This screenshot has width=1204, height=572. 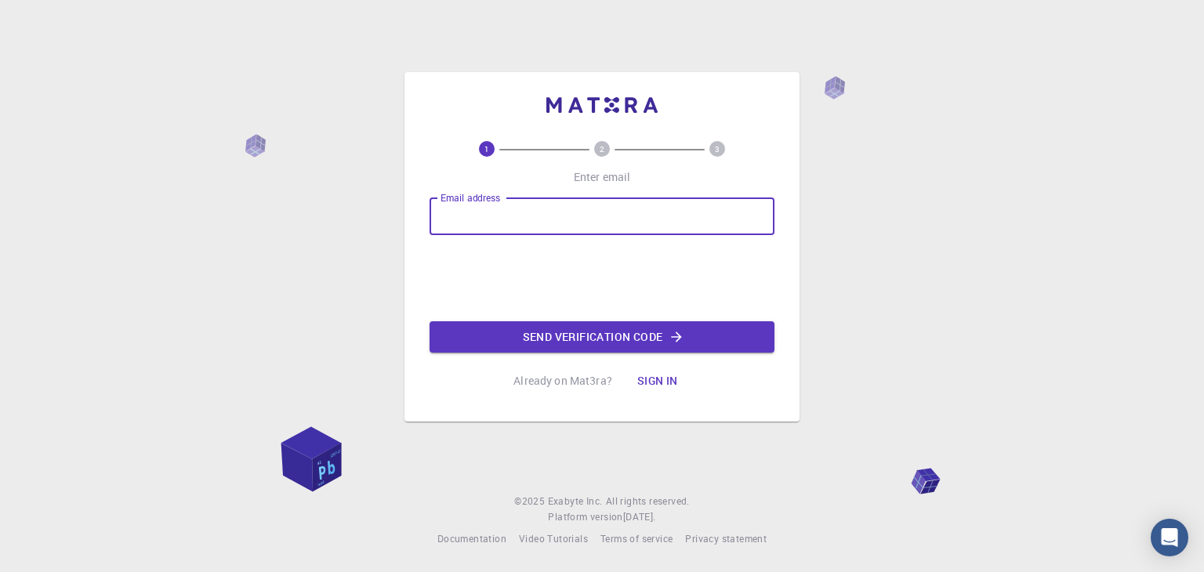 What do you see at coordinates (585, 517) in the screenshot?
I see `span: Platform version` at bounding box center [585, 517].